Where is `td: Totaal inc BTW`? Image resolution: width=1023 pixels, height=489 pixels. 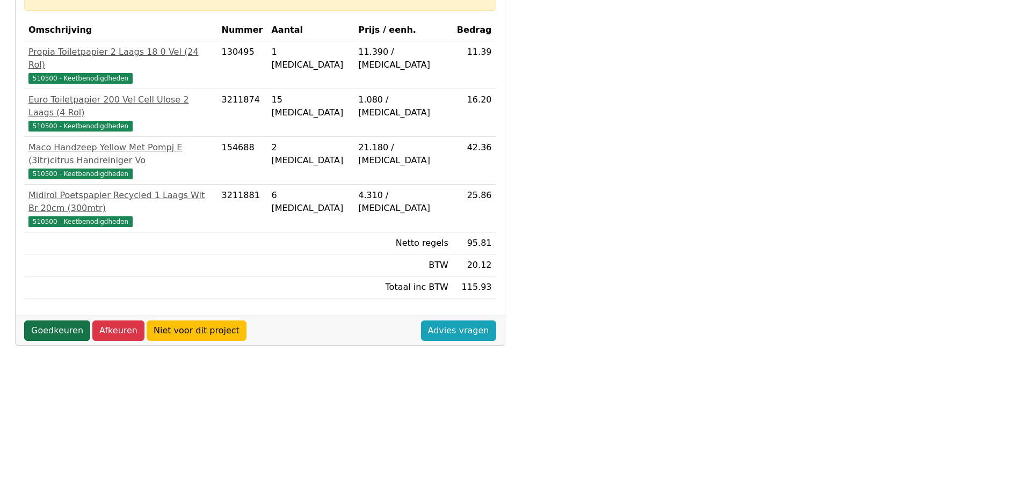
td: Totaal inc BTW is located at coordinates (403, 287).